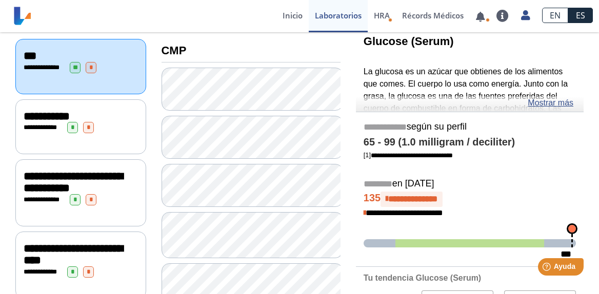 Image resolution: width=599 pixels, height=294 pixels. I want to click on b: CMP, so click(174, 50).